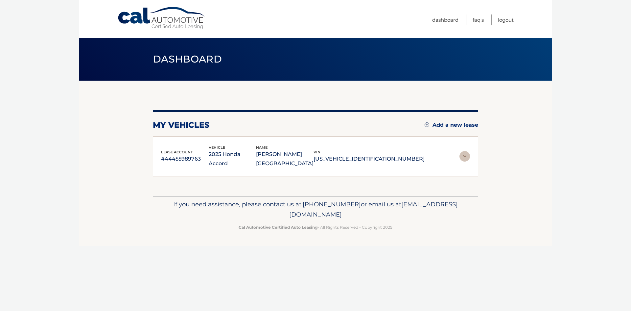  I want to click on span: Dashboard, so click(187, 59).